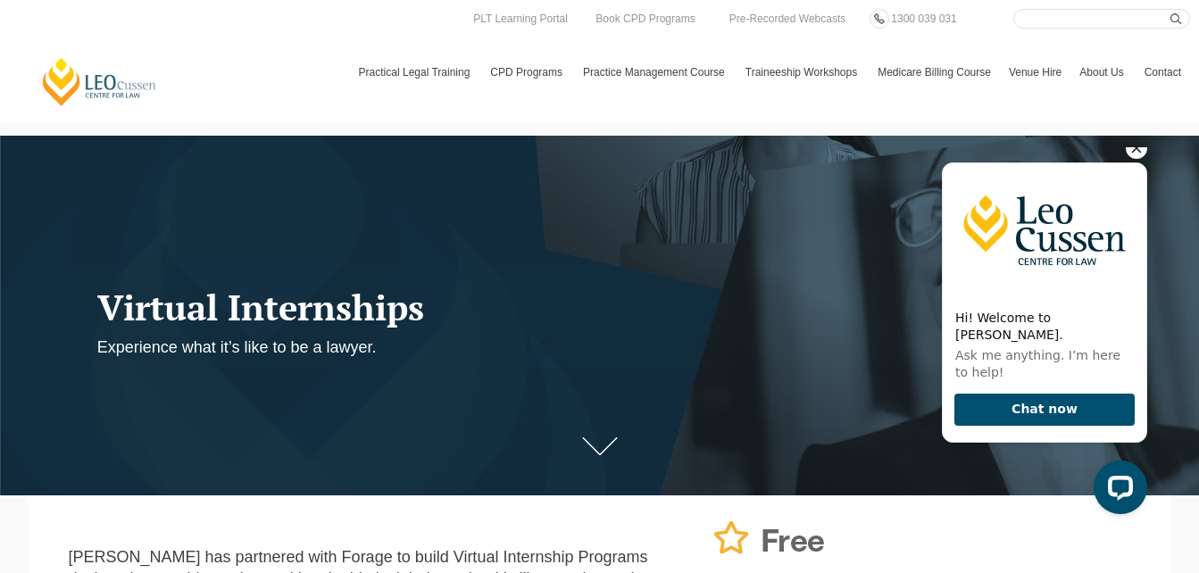 The width and height of the screenshot is (1199, 573). I want to click on a: 1300 039 031, so click(923, 19).